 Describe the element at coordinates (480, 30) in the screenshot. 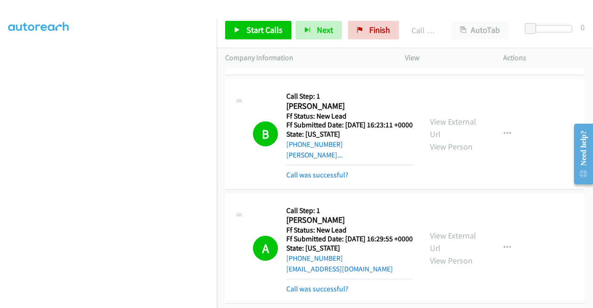

I see `button: AutoTab` at that location.